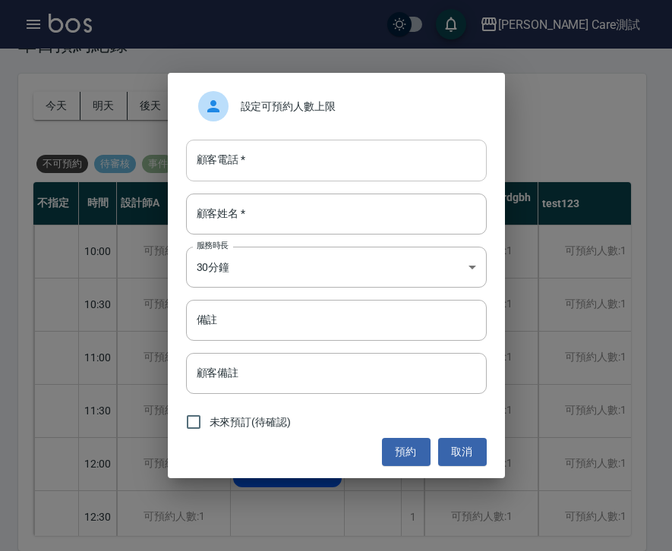  Describe the element at coordinates (462, 452) in the screenshot. I see `button: 取消` at that location.